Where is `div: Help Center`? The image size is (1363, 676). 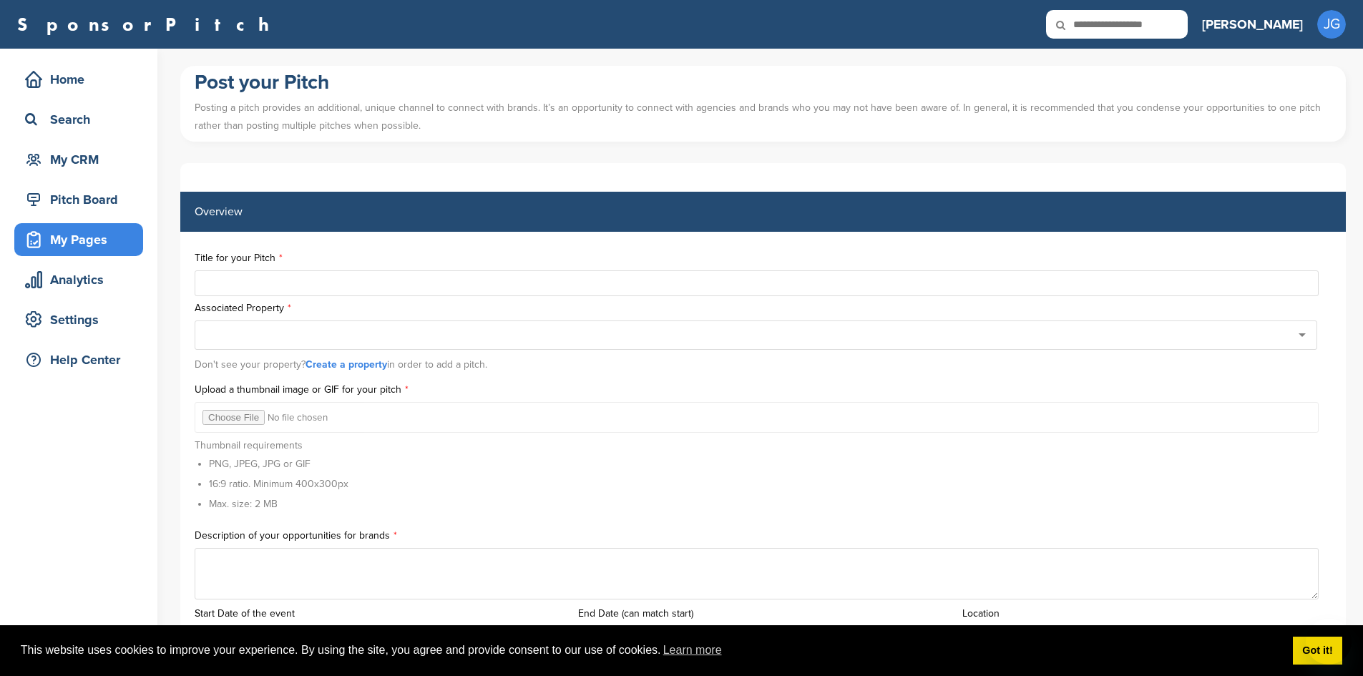
div: Help Center is located at coordinates (82, 360).